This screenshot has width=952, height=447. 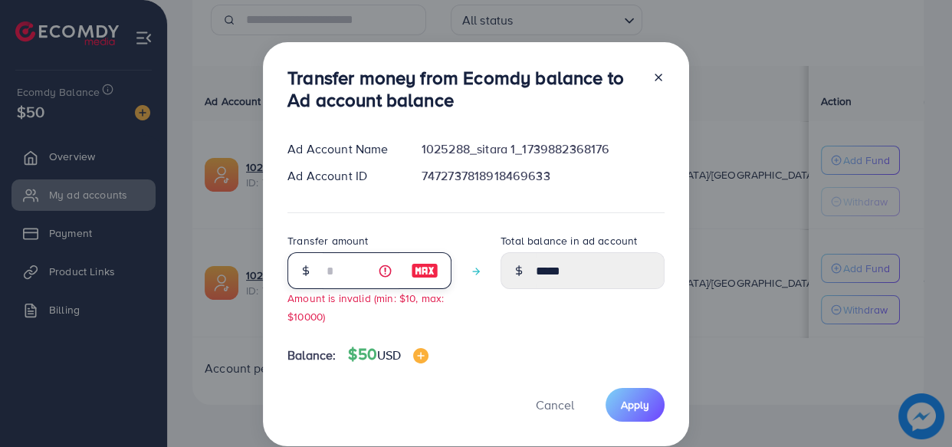 I want to click on span: Balance:, so click(x=311, y=355).